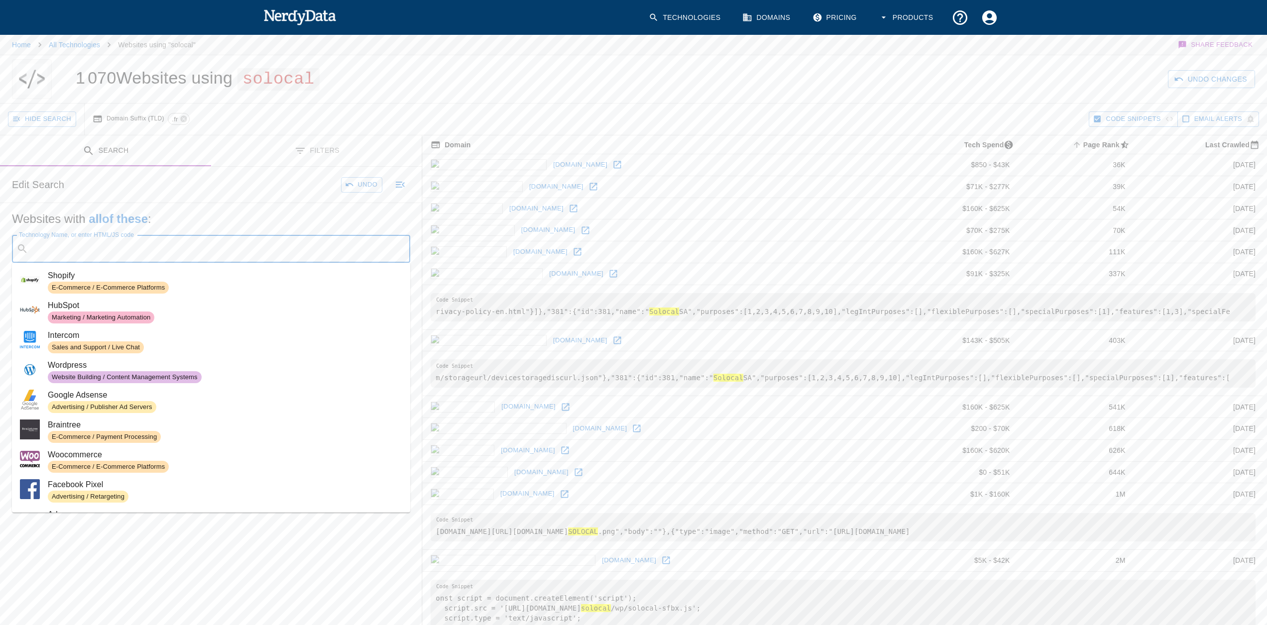 This screenshot has width=1267, height=625. I want to click on img: woopets.fr icon, so click(469, 473).